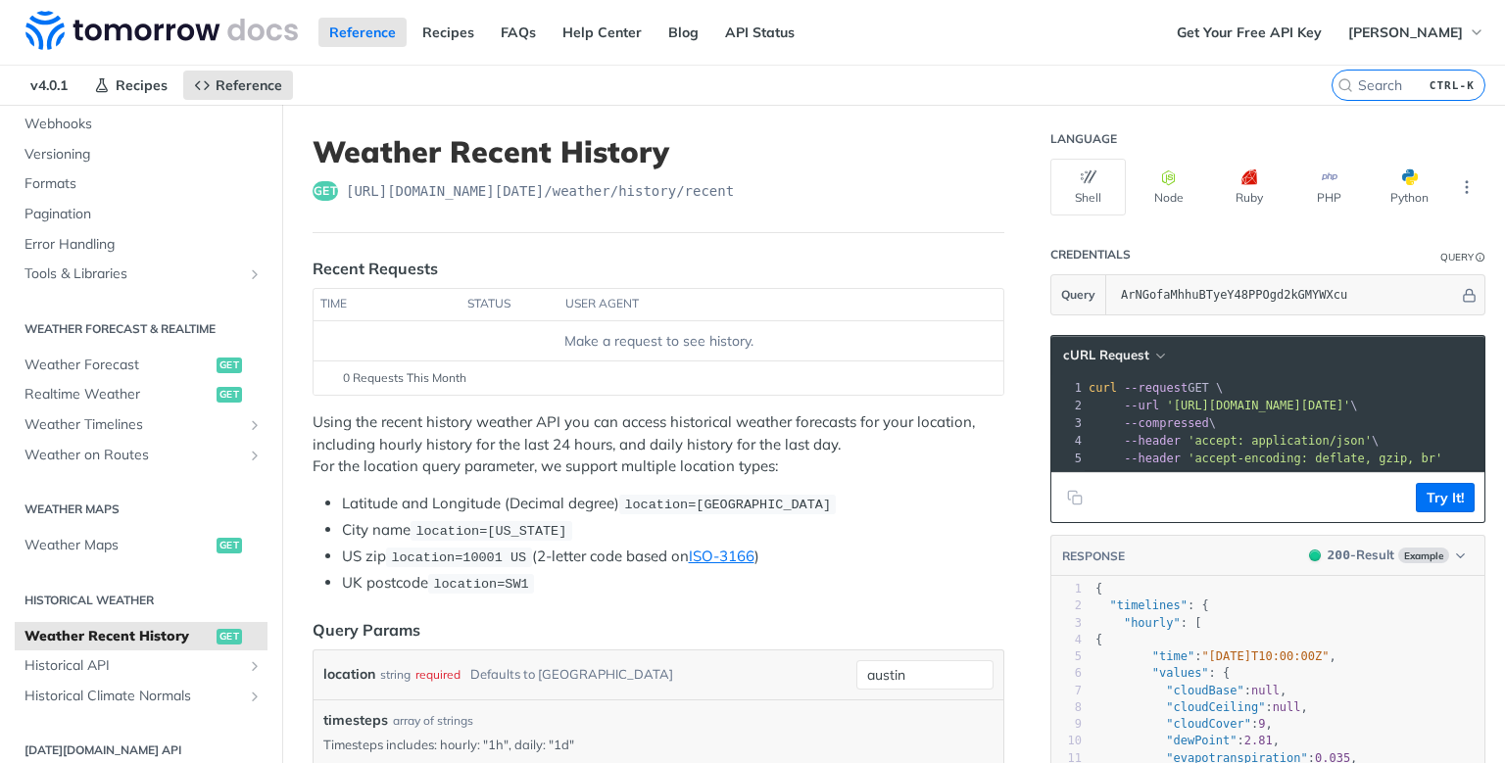  What do you see at coordinates (141, 124) in the screenshot?
I see `a: Webhooks` at bounding box center [141, 124].